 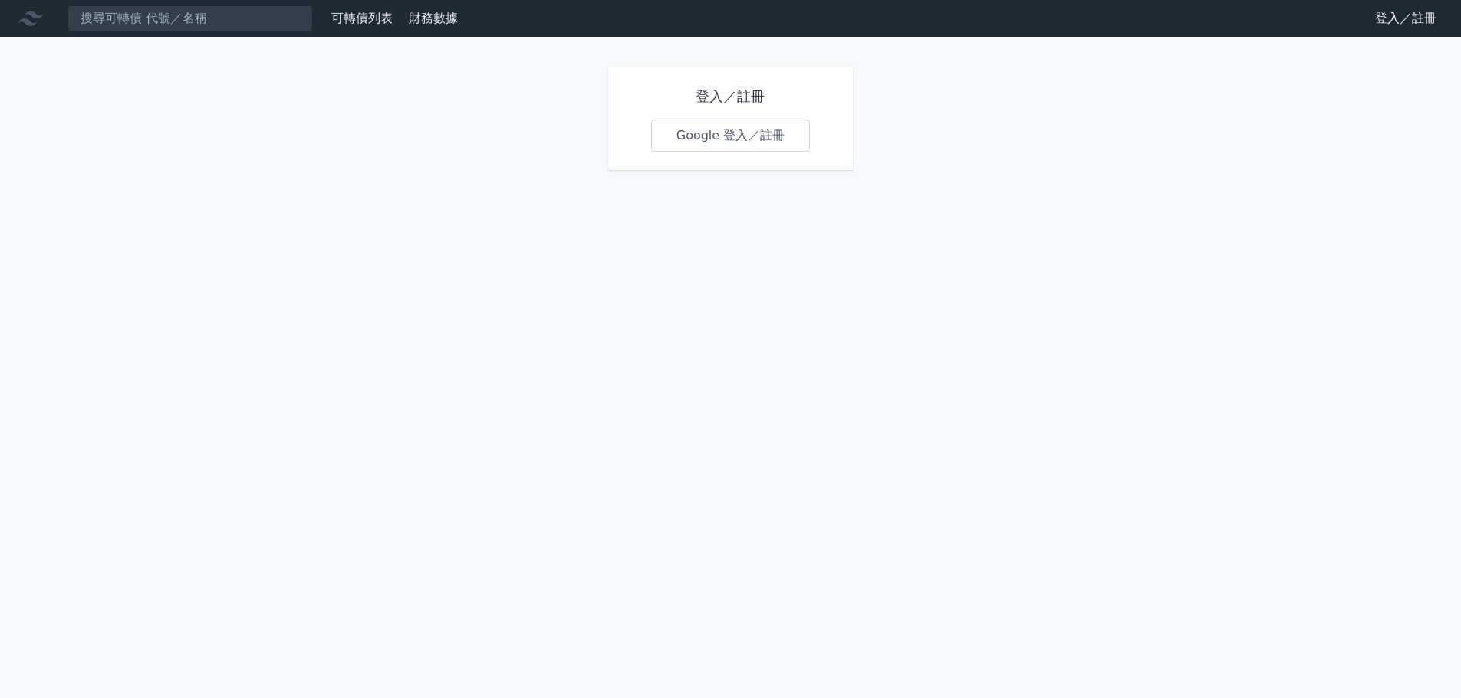 I want to click on a: 登入／註冊, so click(x=1405, y=18).